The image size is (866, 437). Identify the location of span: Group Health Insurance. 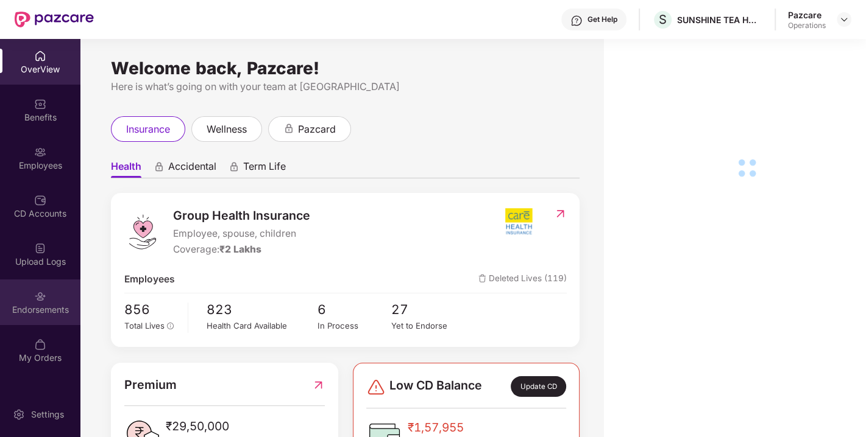
(241, 216).